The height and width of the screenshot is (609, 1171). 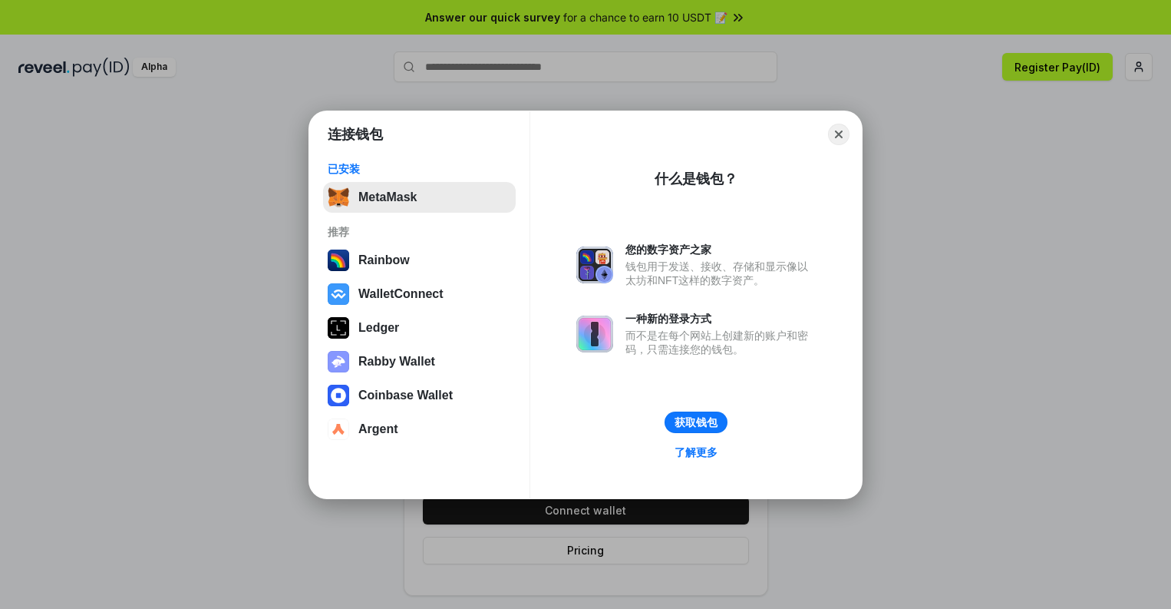 I want to click on button: Ledger, so click(x=419, y=328).